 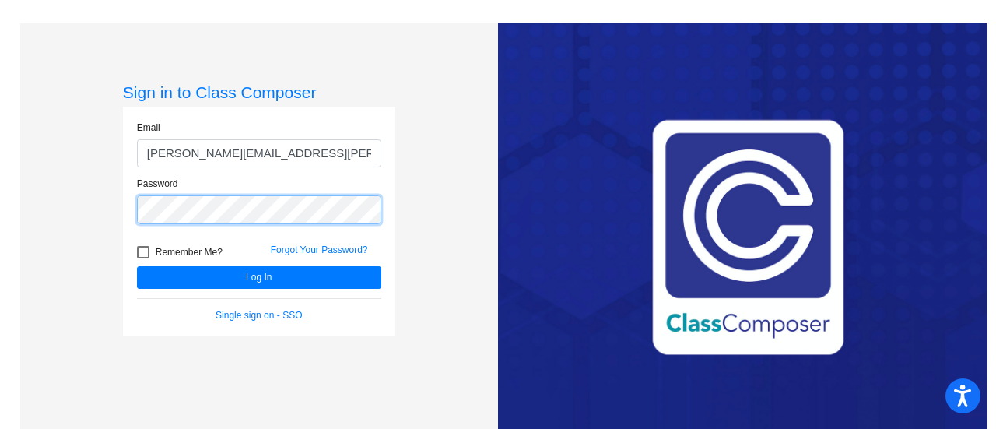 What do you see at coordinates (149, 128) in the screenshot?
I see `label: Email` at bounding box center [149, 128].